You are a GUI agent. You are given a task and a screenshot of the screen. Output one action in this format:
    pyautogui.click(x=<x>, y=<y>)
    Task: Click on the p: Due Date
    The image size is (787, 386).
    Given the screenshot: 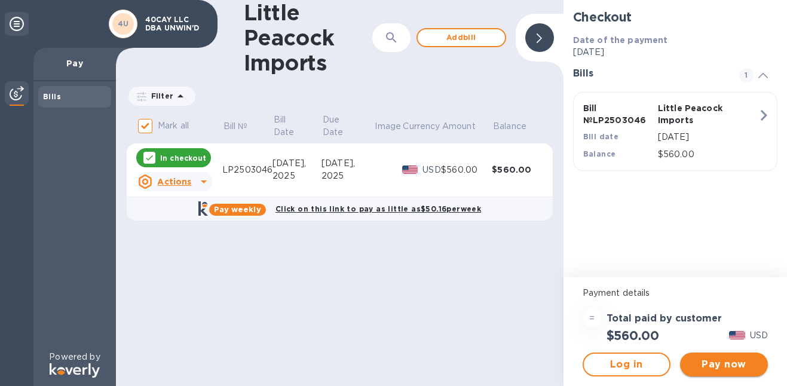 What is the action you would take?
    pyautogui.click(x=340, y=126)
    